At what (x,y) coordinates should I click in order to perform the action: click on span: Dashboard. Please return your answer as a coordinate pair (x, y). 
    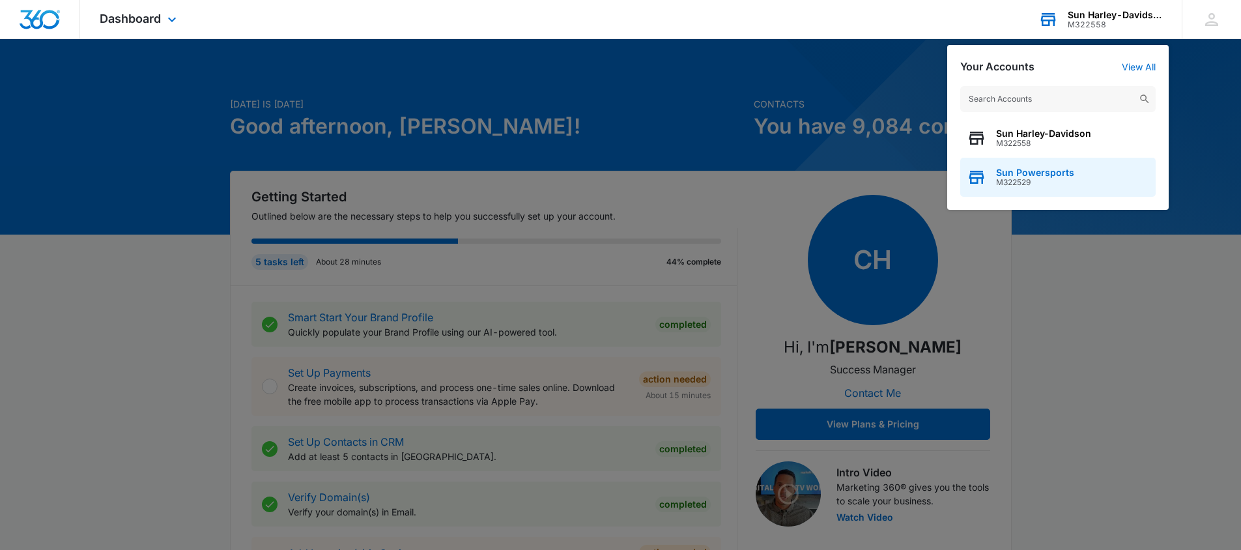
    Looking at the image, I should click on (130, 18).